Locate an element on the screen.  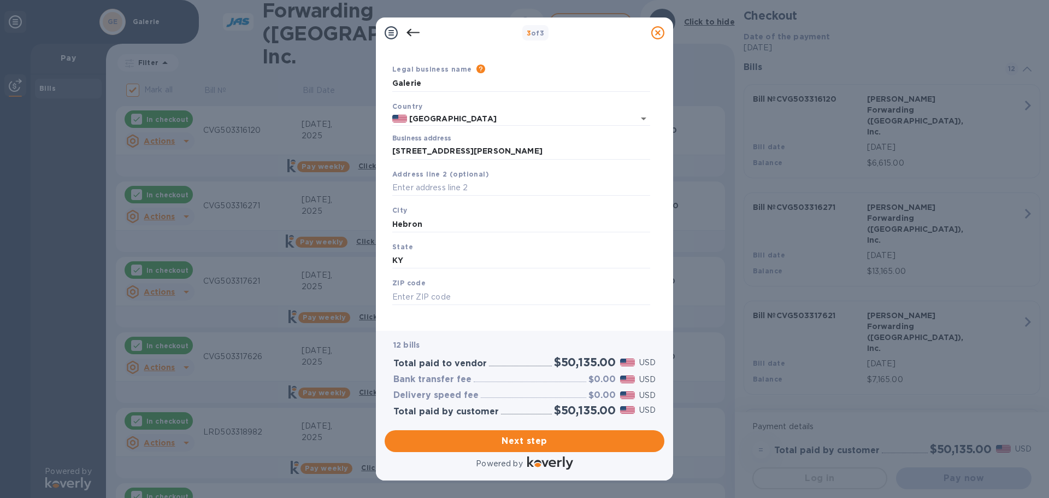
input: Enter state is located at coordinates (521, 261).